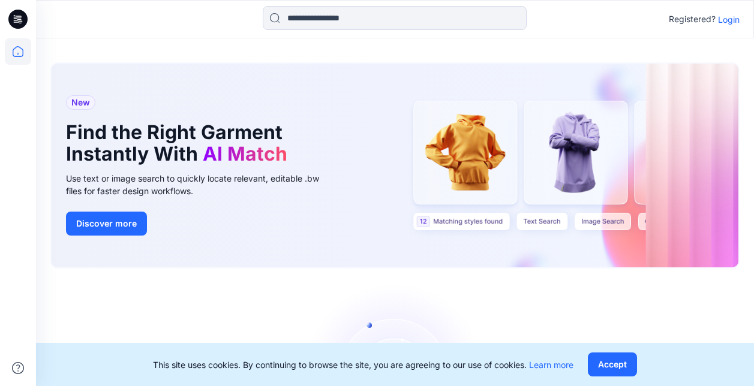 The image size is (754, 386). Describe the element at coordinates (201, 185) in the screenshot. I see `div: Use text or image search to quickly locate relevant, editable .bw files for faster design workflows.` at that location.